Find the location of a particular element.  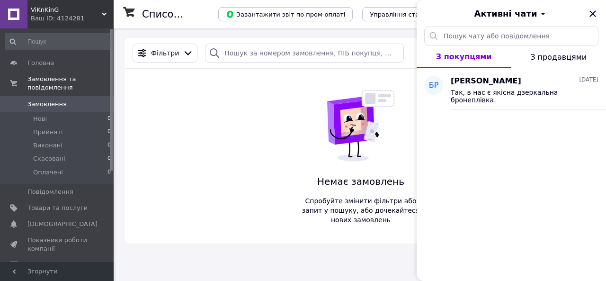

span: Оплачені is located at coordinates (48, 172).